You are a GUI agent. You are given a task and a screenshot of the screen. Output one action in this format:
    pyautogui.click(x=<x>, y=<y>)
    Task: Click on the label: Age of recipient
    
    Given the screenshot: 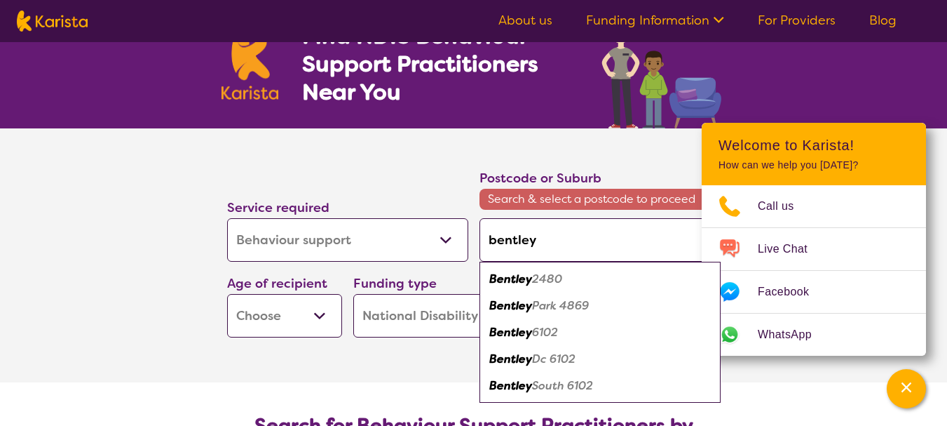 What is the action you would take?
    pyautogui.click(x=277, y=283)
    